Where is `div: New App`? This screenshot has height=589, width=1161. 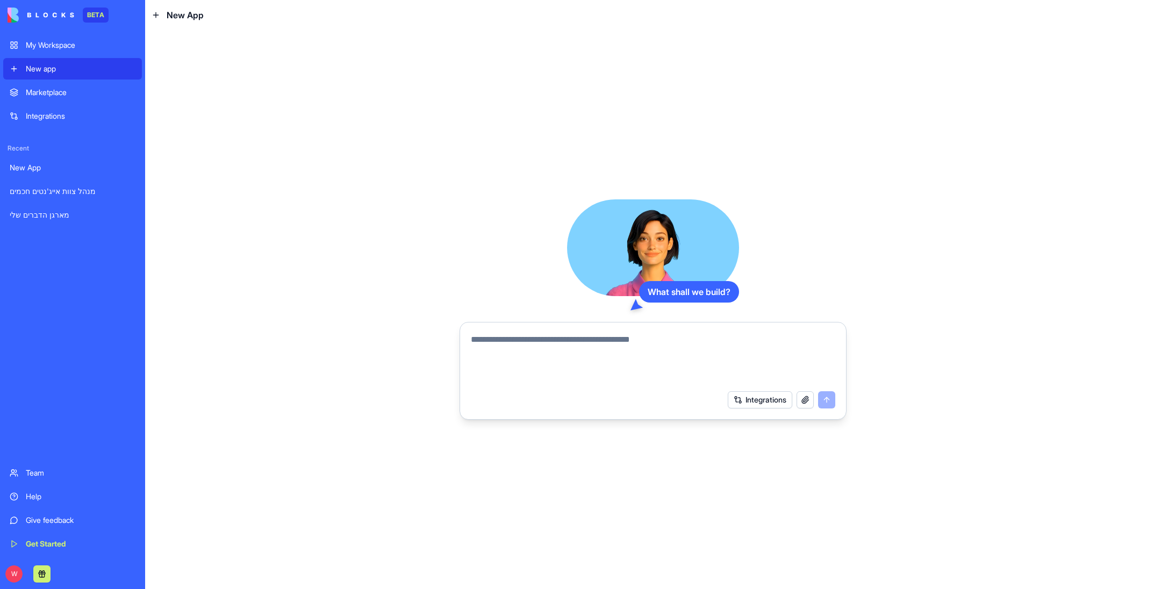 div: New App is located at coordinates (73, 168).